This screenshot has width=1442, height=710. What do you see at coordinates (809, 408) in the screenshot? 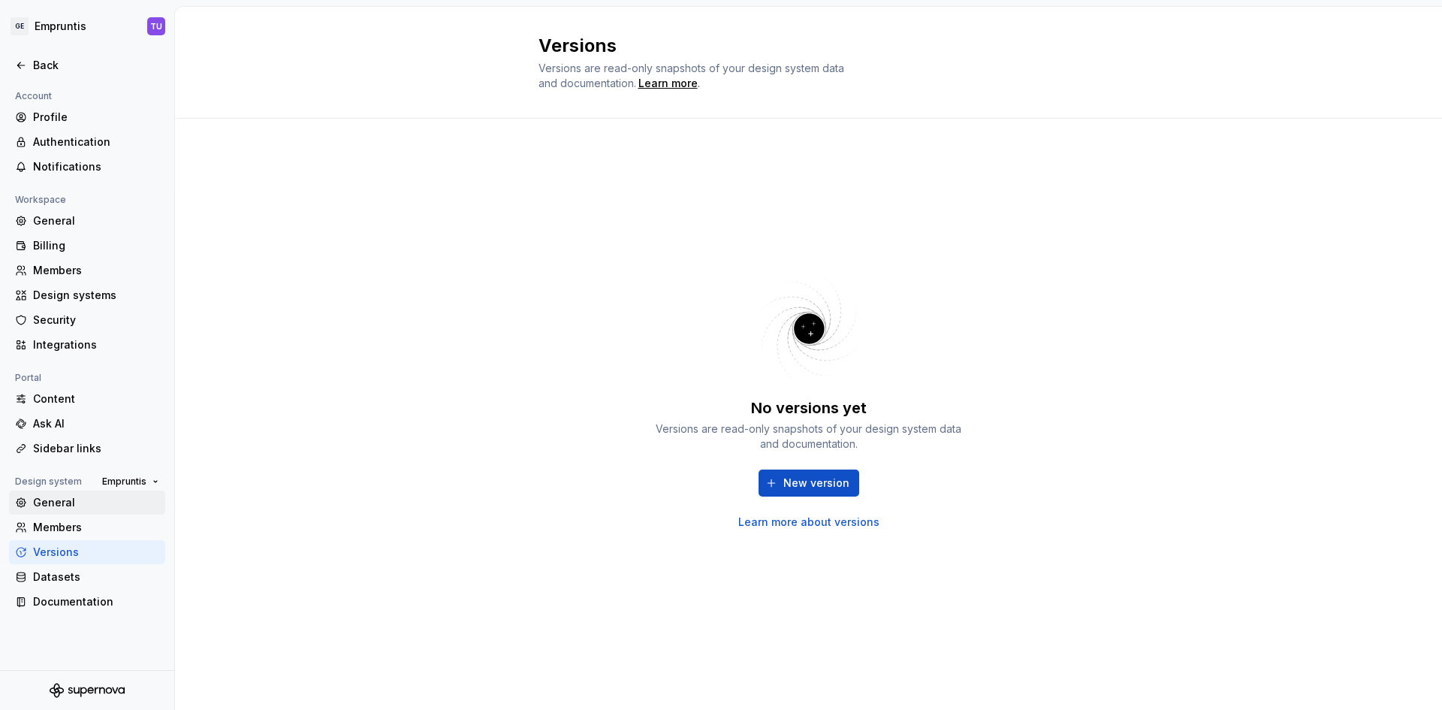
I see `div: No versions yet` at bounding box center [809, 408].